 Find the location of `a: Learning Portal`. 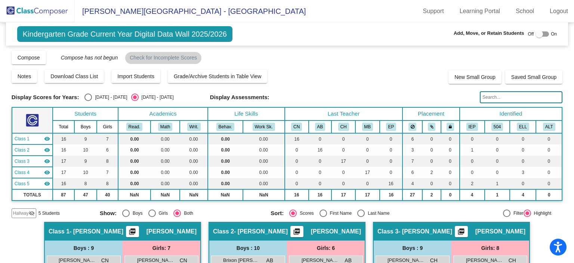

a: Learning Portal is located at coordinates (480, 11).